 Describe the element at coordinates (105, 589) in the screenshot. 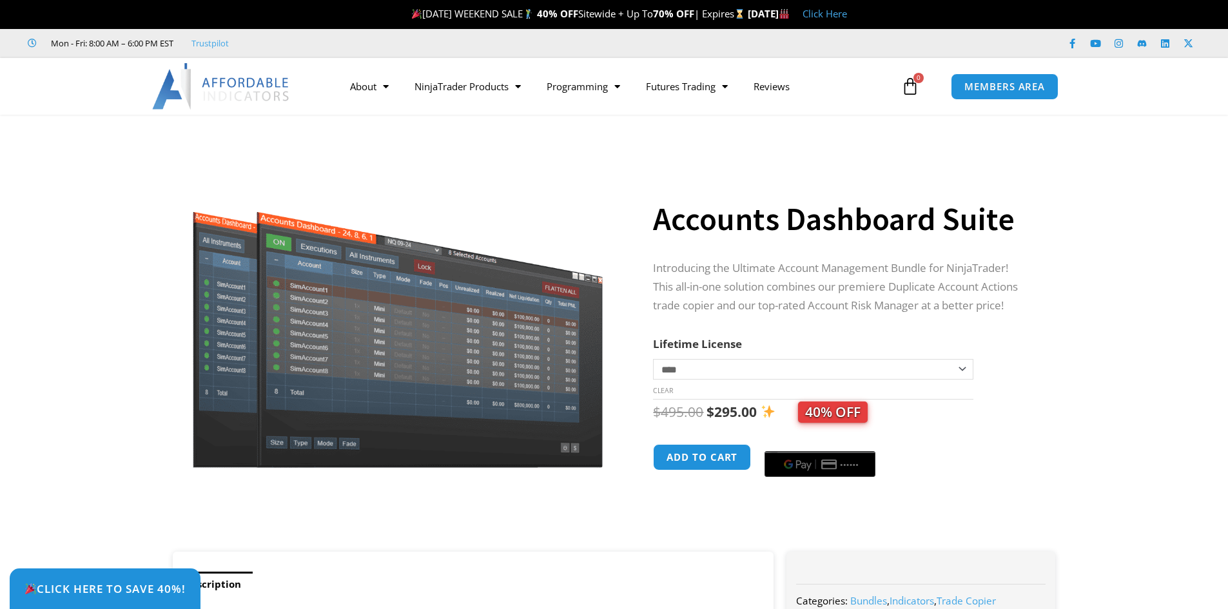

I see `span: Click Here to save 40%!` at that location.